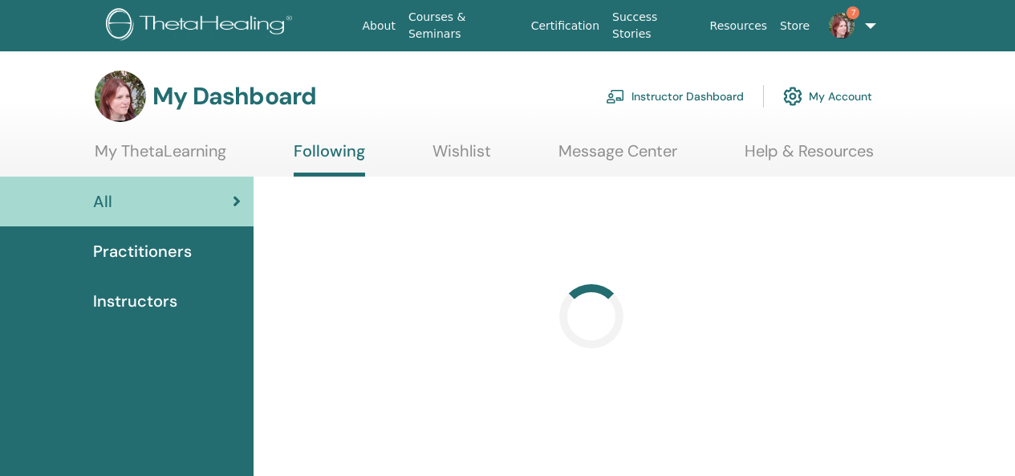  I want to click on a: Courses & Seminars, so click(463, 26).